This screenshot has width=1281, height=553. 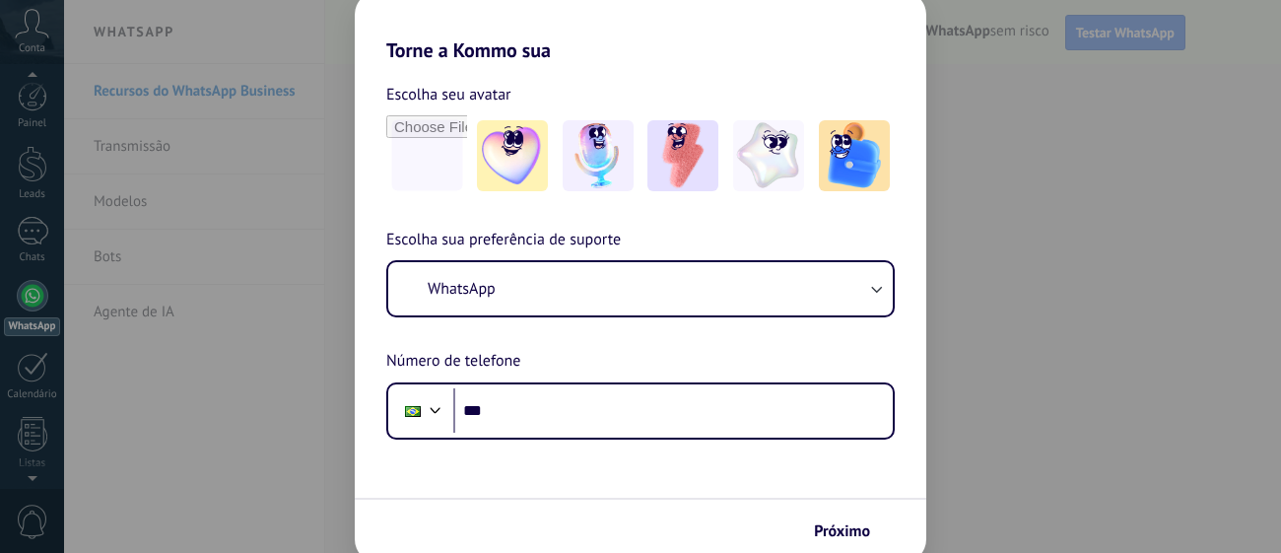 I want to click on span: Escolha seu avatar, so click(x=448, y=95).